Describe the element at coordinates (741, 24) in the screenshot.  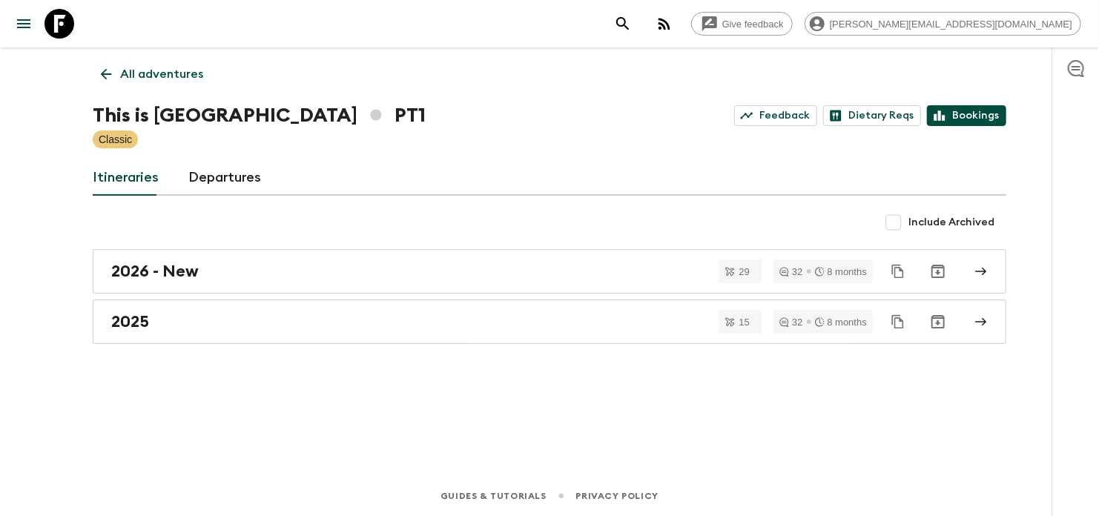
I see `a: Give feedback` at that location.